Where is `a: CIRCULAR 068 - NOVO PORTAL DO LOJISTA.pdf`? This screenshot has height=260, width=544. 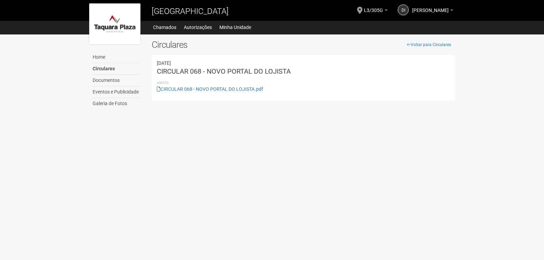 a: CIRCULAR 068 - NOVO PORTAL DO LOJISTA.pdf is located at coordinates (210, 89).